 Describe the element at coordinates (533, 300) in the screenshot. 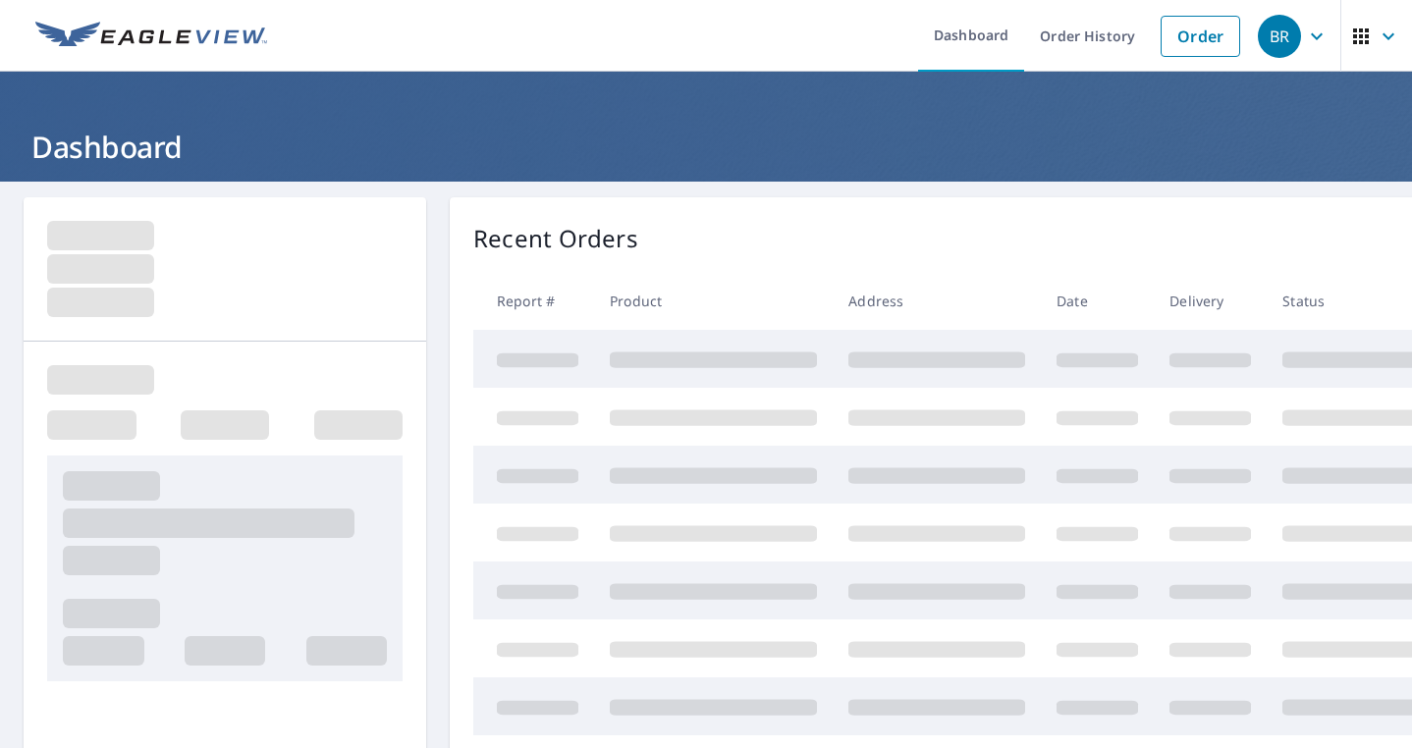

I see `th: Report #` at that location.